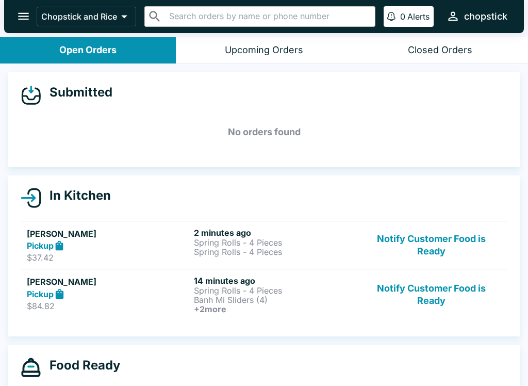 The width and height of the screenshot is (528, 386). Describe the element at coordinates (86, 17) in the screenshot. I see `button: Chopstick and Rice` at that location.